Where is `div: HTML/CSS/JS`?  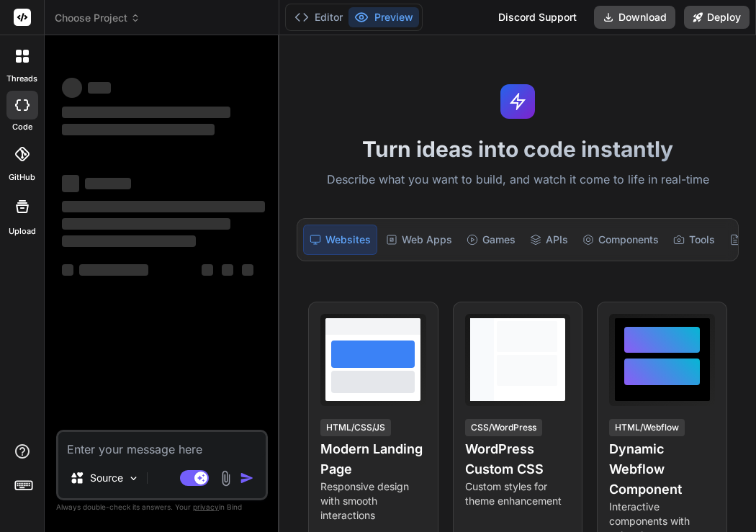
div: HTML/CSS/JS is located at coordinates (356, 428).